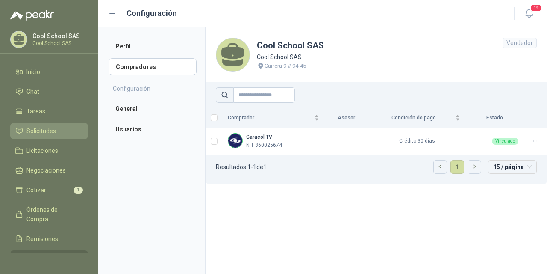  I want to click on a: Tareas, so click(49, 111).